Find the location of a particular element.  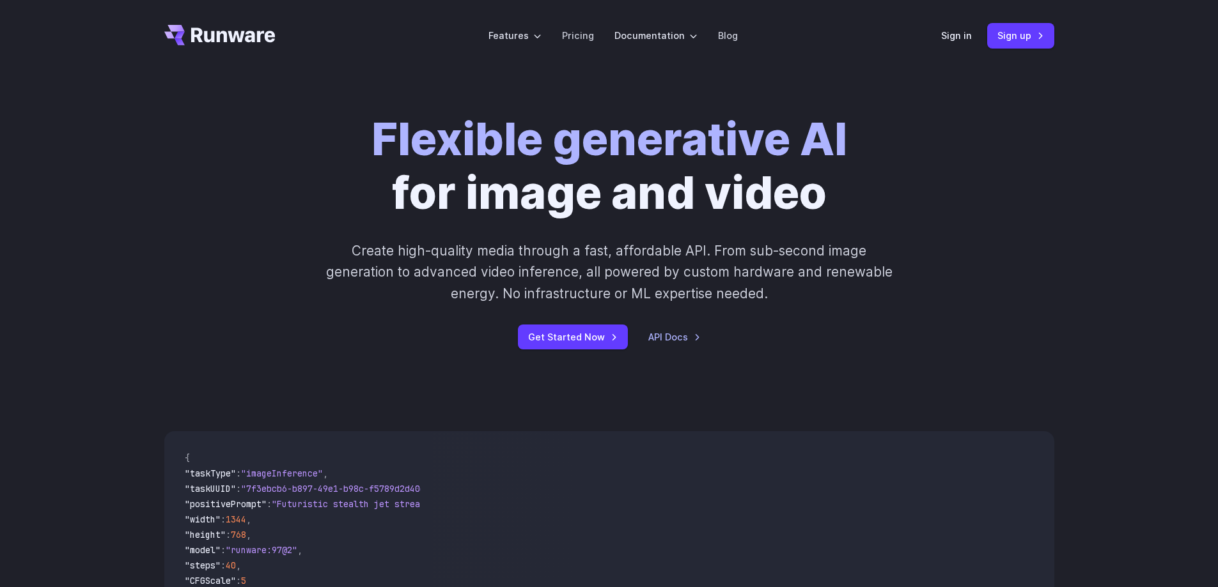

span: 768 is located at coordinates (238, 535).